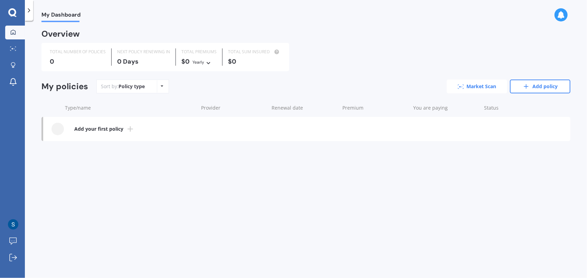 This screenshot has height=278, width=587. Describe the element at coordinates (199, 52) in the screenshot. I see `div: TOTAL PREMIUMS` at that location.